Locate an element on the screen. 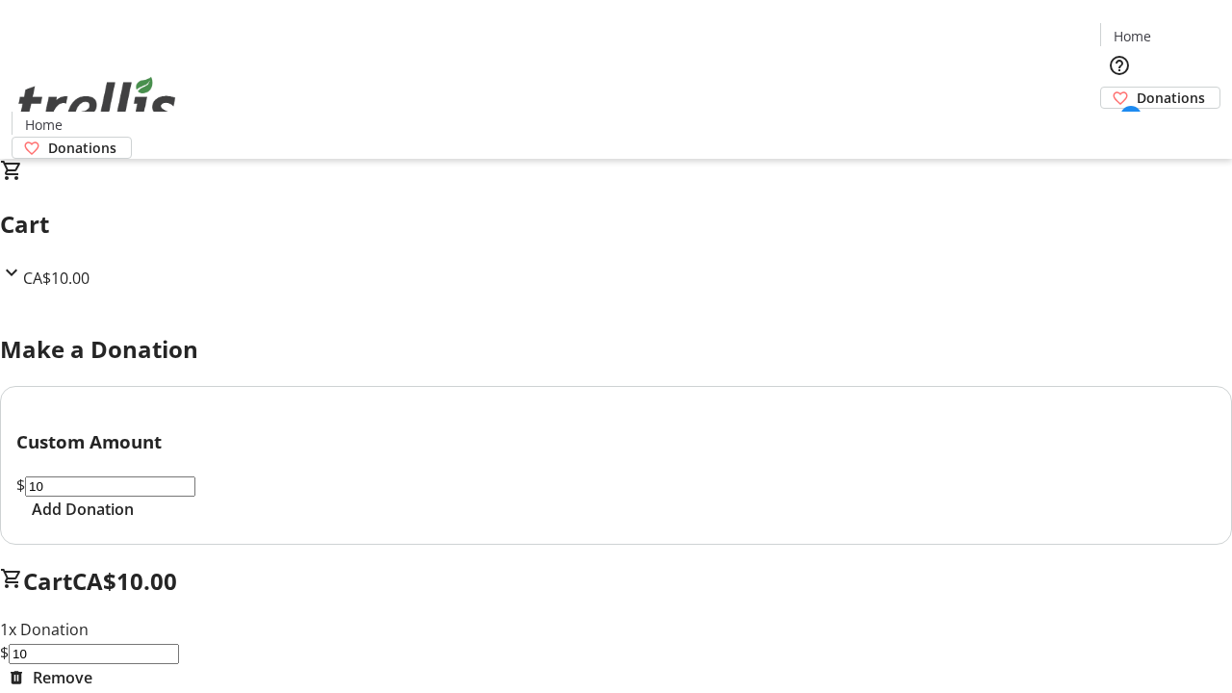  h3: Custom Amount is located at coordinates (616, 442).